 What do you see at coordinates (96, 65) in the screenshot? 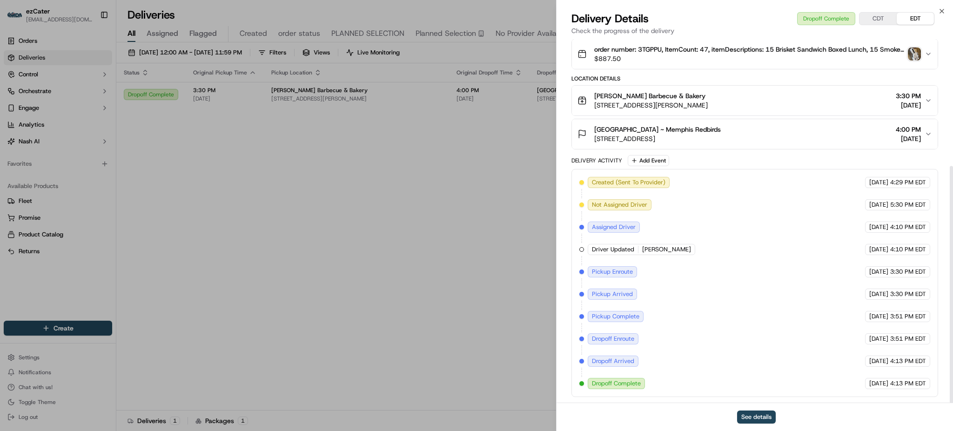
I see `input: Got a question? Start typing here...` at bounding box center [96, 65].